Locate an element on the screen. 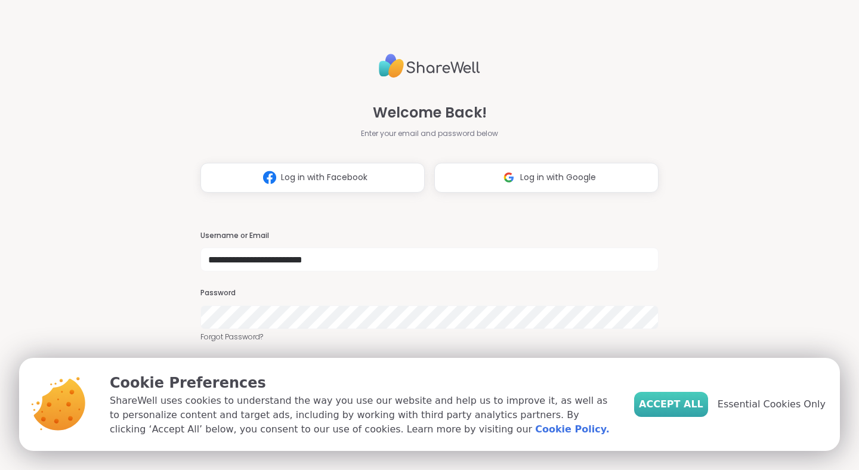 Image resolution: width=859 pixels, height=470 pixels. a: Cookie Policy. is located at coordinates (572, 430).